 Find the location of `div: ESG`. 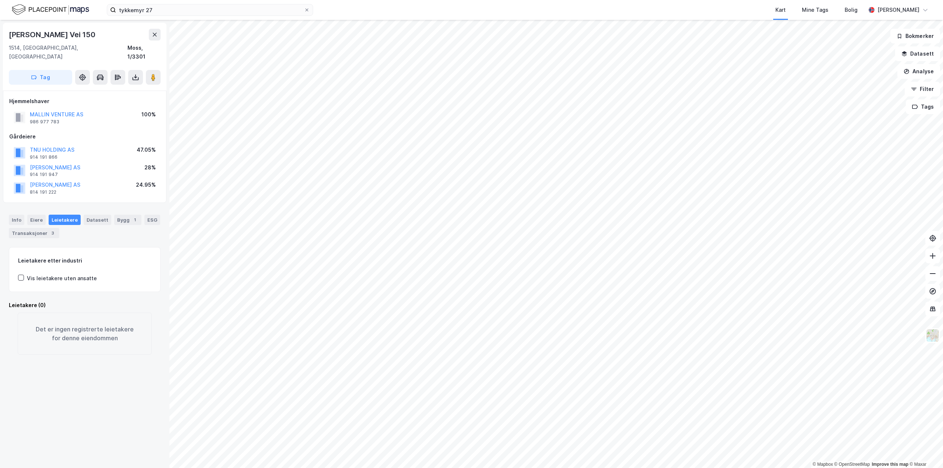

div: ESG is located at coordinates (152, 220).